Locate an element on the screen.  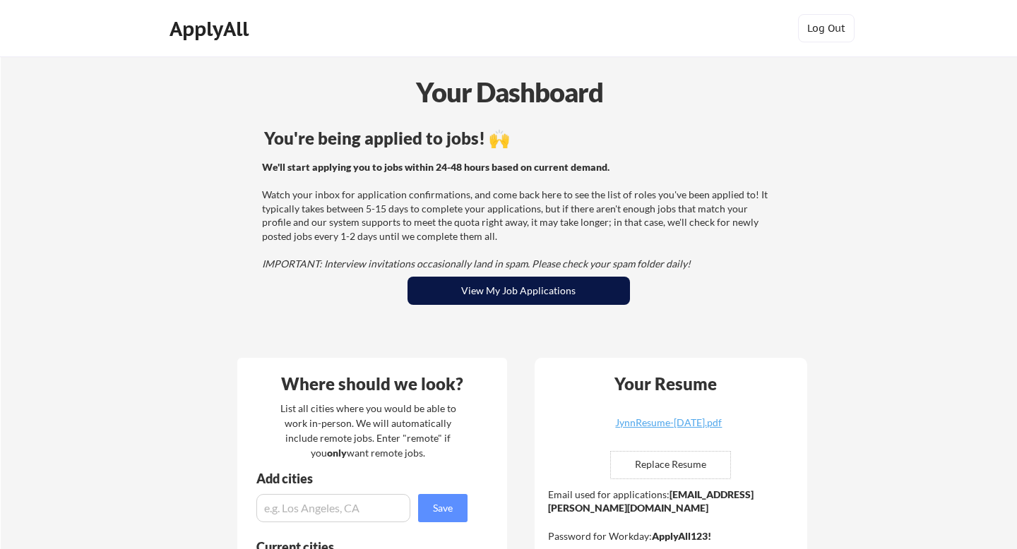
div: Where should we look? is located at coordinates (372, 384).